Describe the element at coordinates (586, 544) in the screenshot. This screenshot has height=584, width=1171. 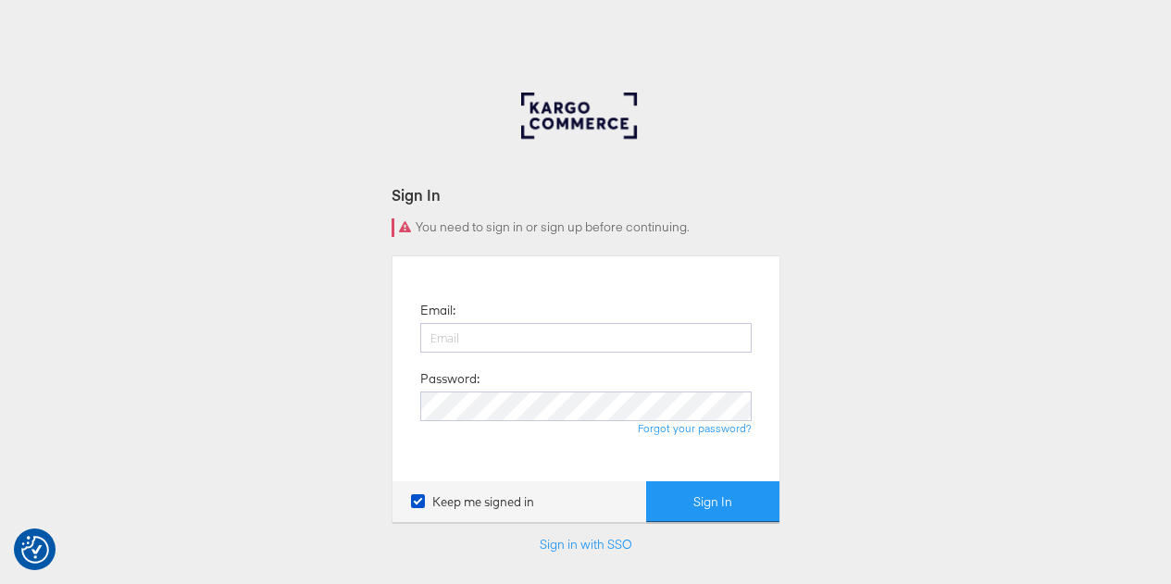
I see `a: Sign in with SSO` at that location.